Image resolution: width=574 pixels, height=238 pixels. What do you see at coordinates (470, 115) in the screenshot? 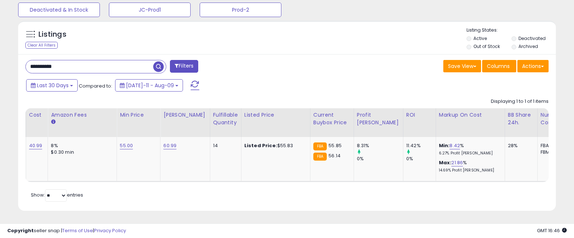
I see `div: Markup on Cost` at bounding box center [470, 115].